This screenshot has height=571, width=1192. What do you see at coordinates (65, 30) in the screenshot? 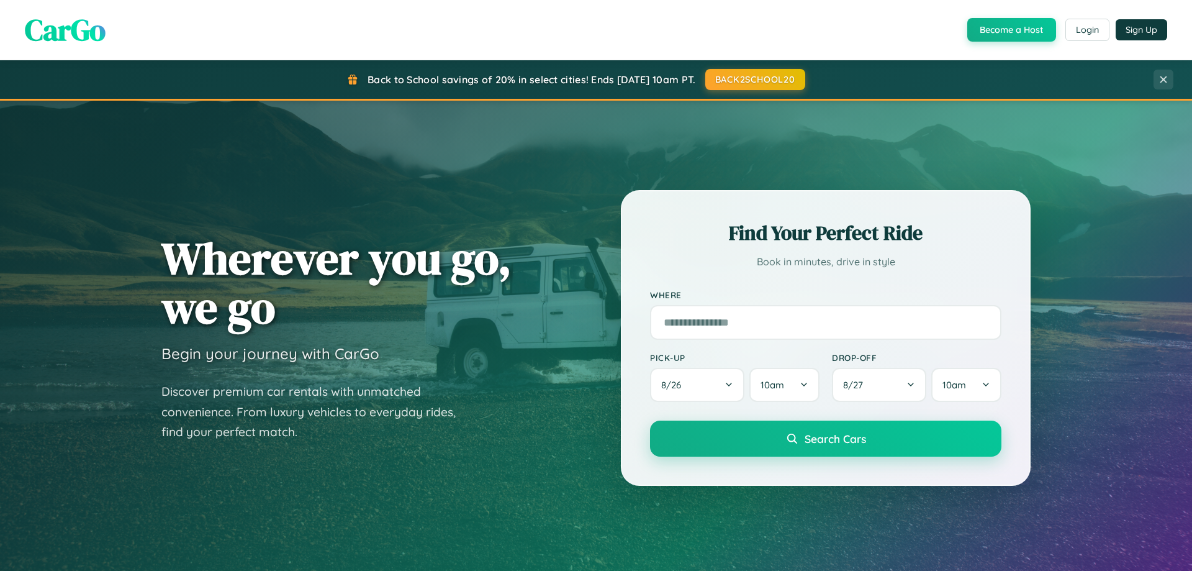
I see `span: CarGo` at bounding box center [65, 30].